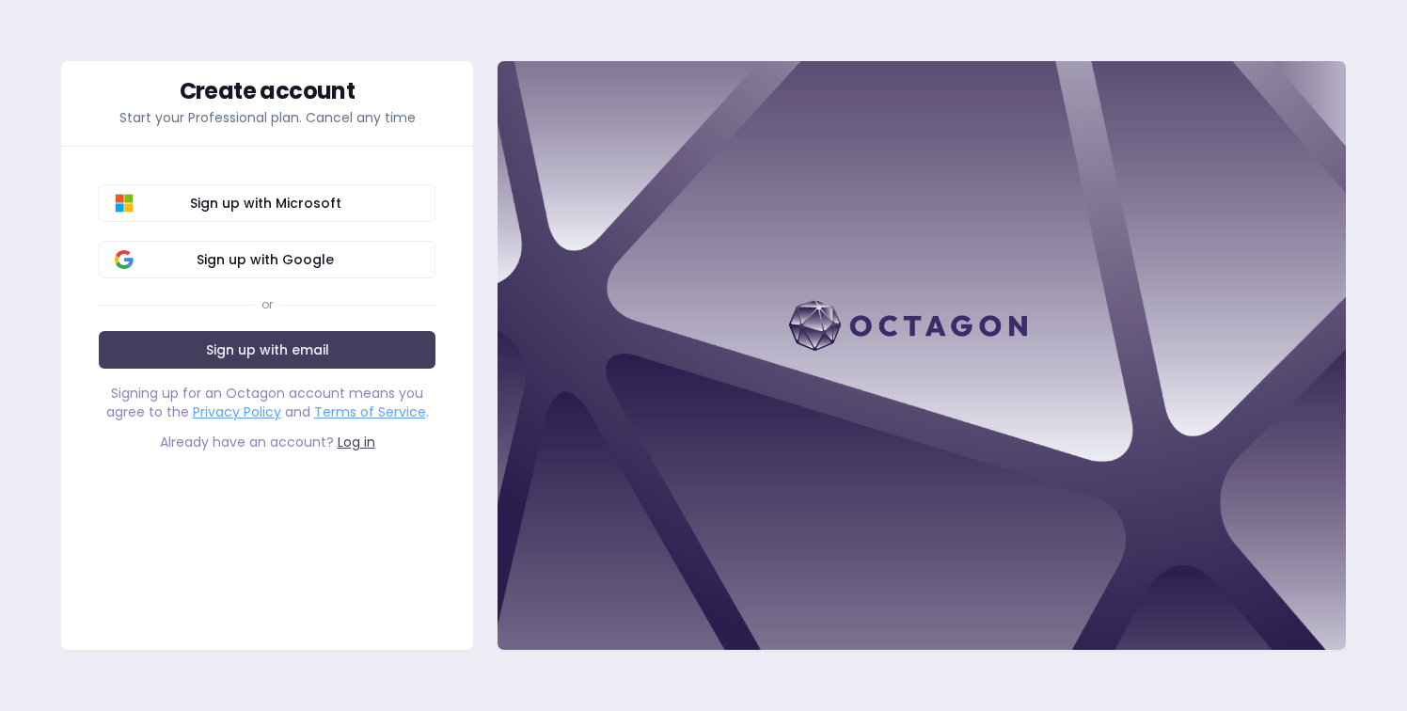 The image size is (1407, 711). What do you see at coordinates (237, 412) in the screenshot?
I see `a: Privacy Policy` at bounding box center [237, 412].